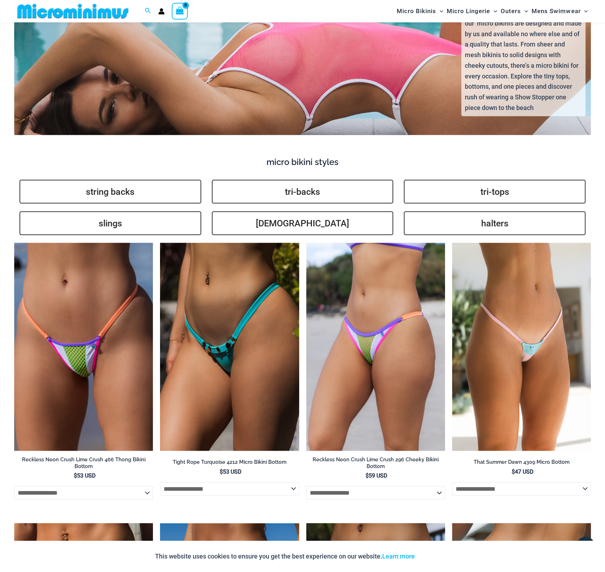 This screenshot has width=605, height=572. I want to click on a: OutersMenu ToggleMenu Toggle, so click(514, 11).